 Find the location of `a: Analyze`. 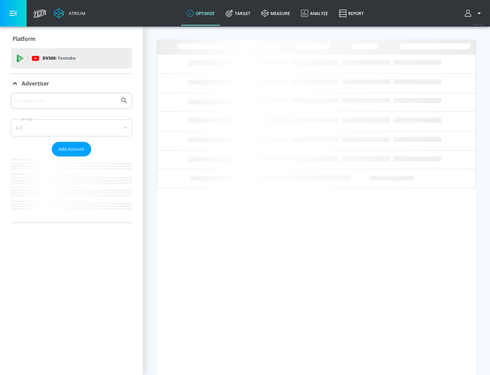

a: Analyze is located at coordinates (315, 13).